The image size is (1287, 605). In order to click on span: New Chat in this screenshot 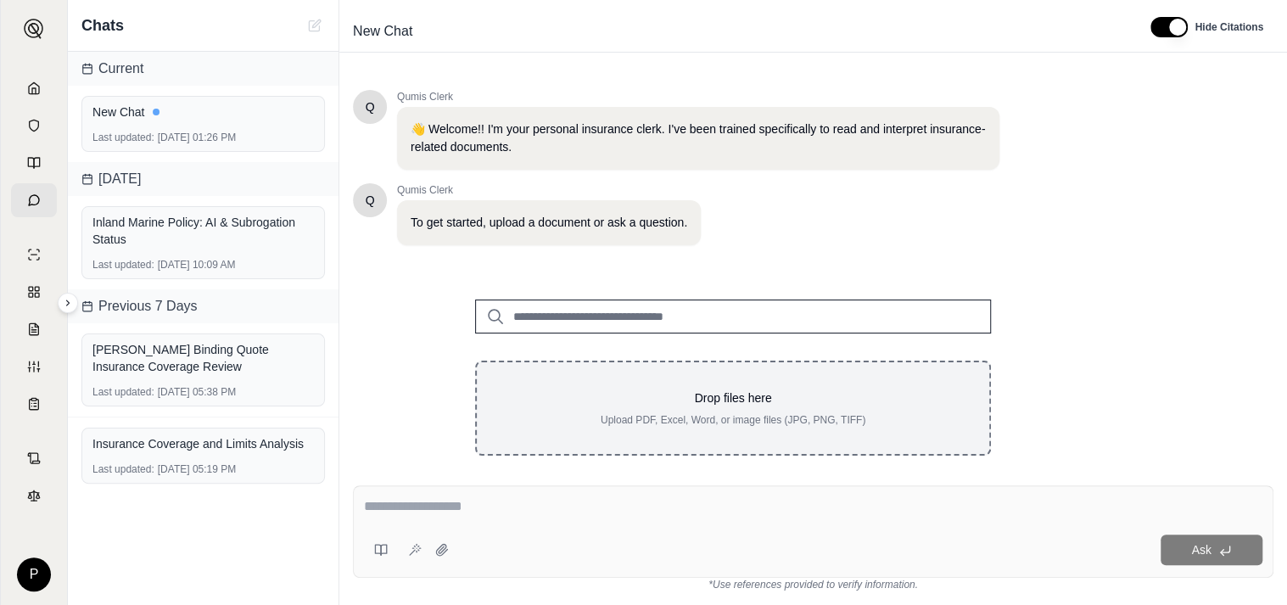, I will do `click(383, 31)`.